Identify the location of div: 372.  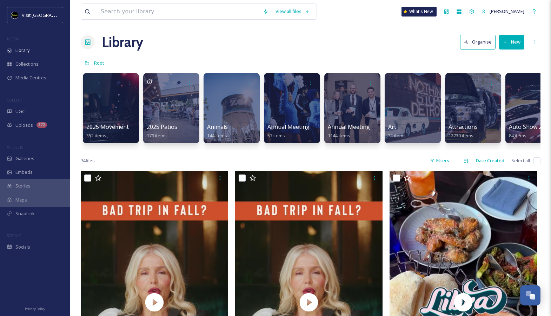
(42, 125).